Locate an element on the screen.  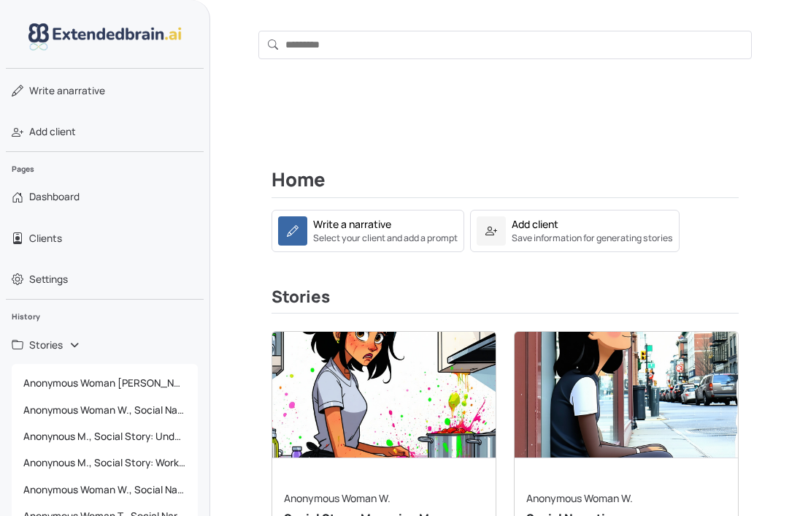
a: Anonynous M., Social Story: Working Together to Improve Our Relationship is located at coordinates (104, 462).